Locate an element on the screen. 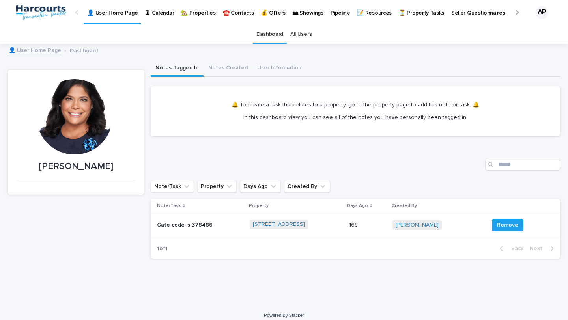 This screenshot has width=568, height=320. span: Next is located at coordinates (539, 249).